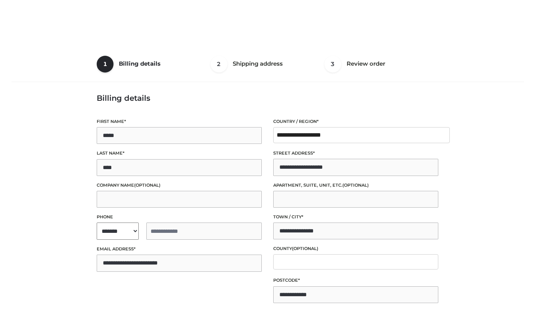 This screenshot has height=313, width=535. I want to click on label: Street address, so click(355, 153).